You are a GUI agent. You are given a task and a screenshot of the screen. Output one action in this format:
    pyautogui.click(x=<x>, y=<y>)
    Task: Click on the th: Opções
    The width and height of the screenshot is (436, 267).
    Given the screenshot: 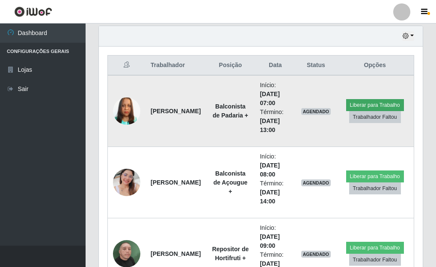 What is the action you would take?
    pyautogui.click(x=374, y=65)
    